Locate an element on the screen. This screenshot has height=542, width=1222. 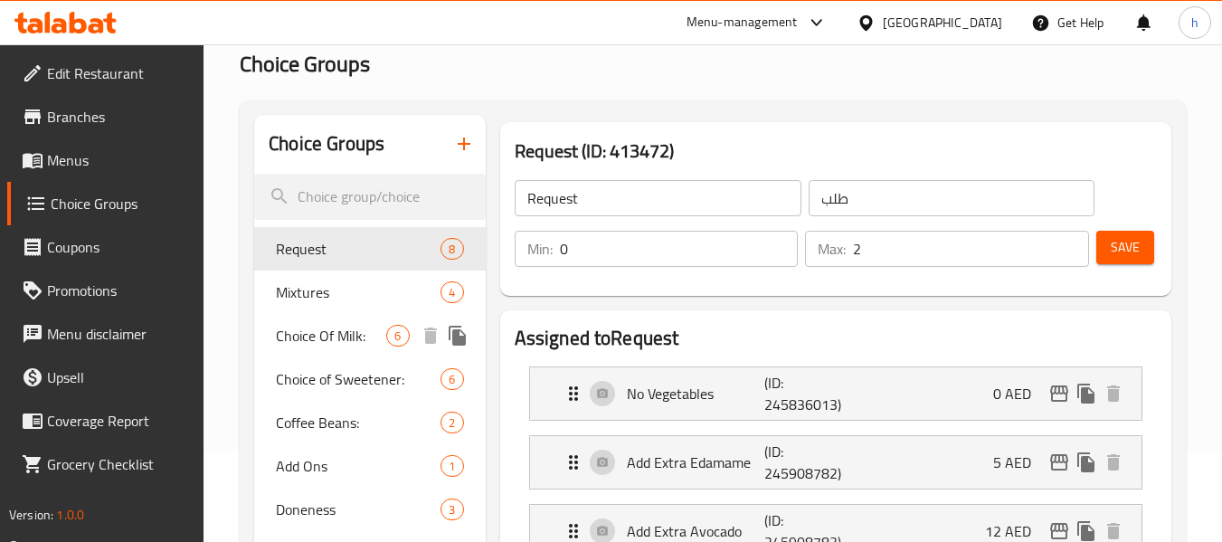
p: Add Extra Avocado is located at coordinates (696, 531).